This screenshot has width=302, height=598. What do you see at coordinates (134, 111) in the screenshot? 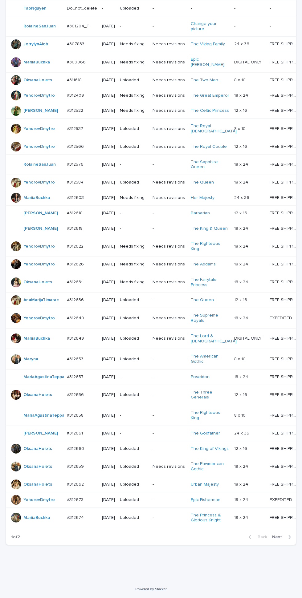
I see `p: Needs fixing` at bounding box center [134, 111].